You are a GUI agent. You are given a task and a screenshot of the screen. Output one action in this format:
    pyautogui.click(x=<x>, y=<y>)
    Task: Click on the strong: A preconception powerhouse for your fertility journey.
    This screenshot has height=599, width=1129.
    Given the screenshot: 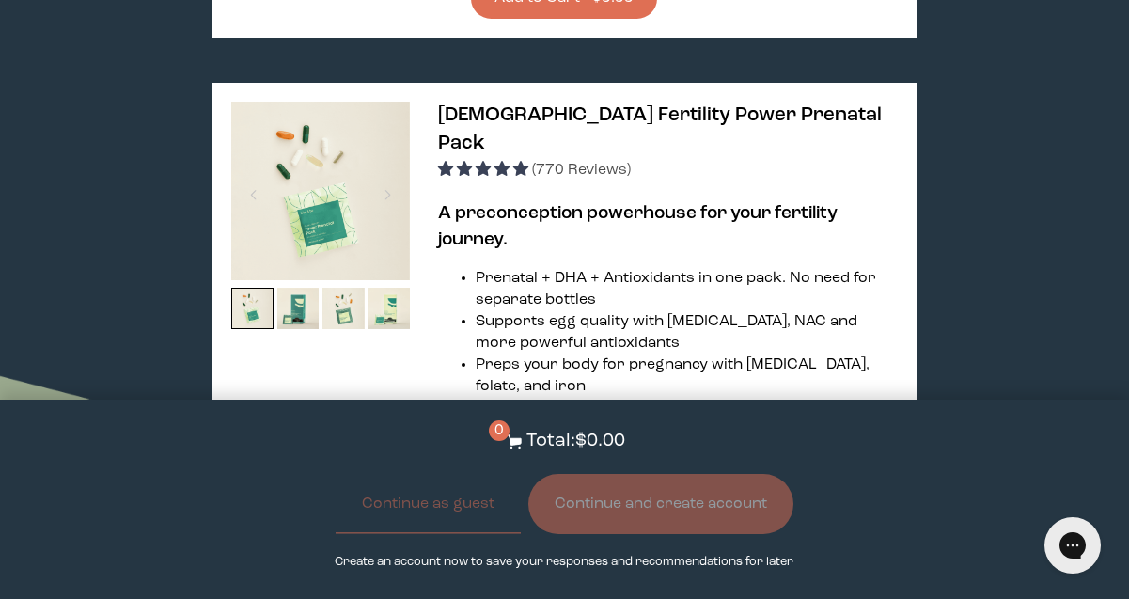 What is the action you would take?
    pyautogui.click(x=637, y=227)
    